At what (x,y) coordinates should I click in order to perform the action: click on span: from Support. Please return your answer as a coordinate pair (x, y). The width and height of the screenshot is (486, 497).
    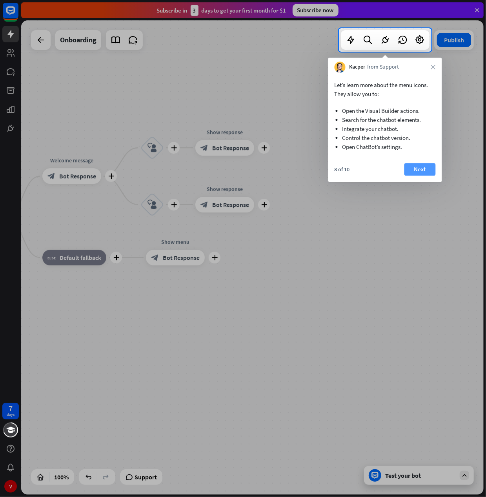
    Looking at the image, I should click on (383, 67).